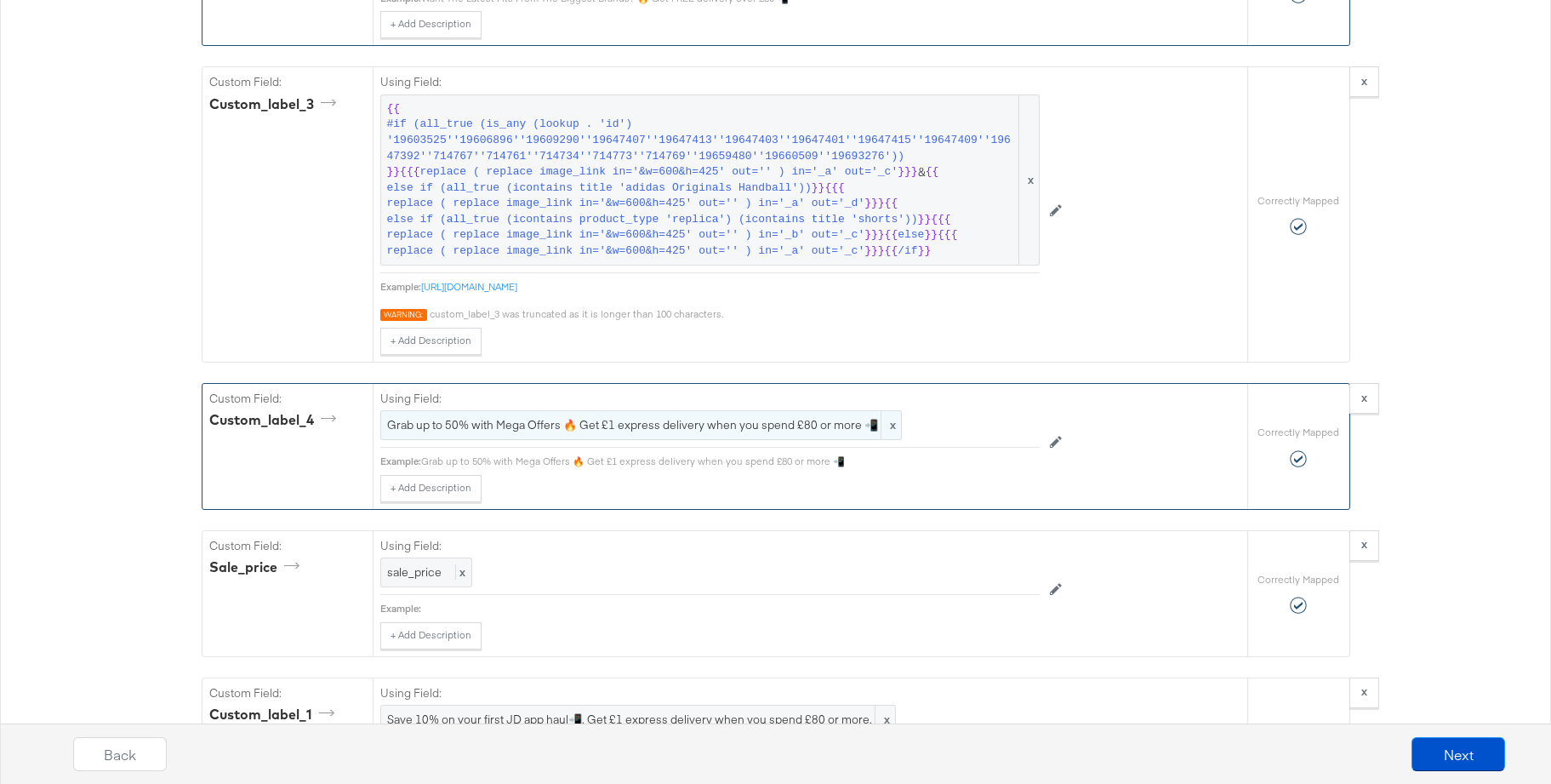 This screenshot has height=784, width=1551. I want to click on span: else if (all_true (icontains title 'adidas Originals Handball')), so click(599, 188).